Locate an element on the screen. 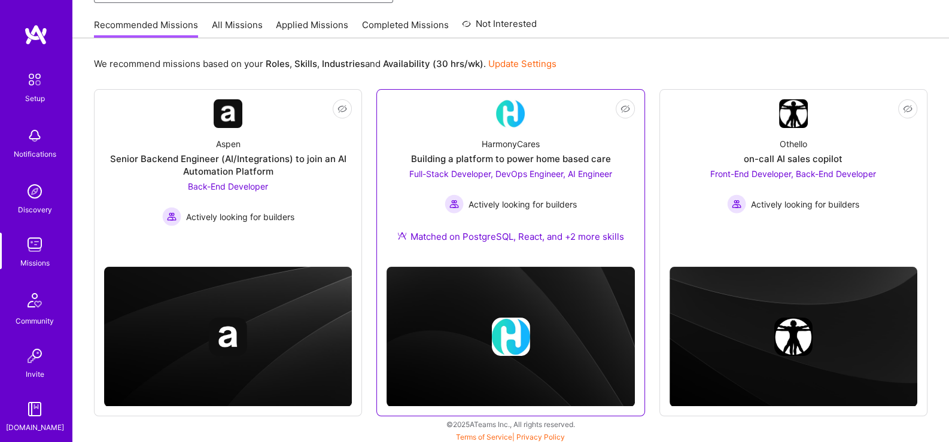  b: Availability (30 hrs/wk) is located at coordinates (433, 63).